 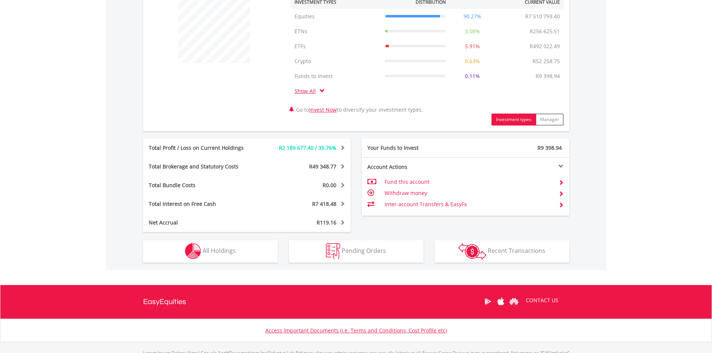 What do you see at coordinates (210, 251) in the screenshot?
I see `button: All Holdings` at bounding box center [210, 251].